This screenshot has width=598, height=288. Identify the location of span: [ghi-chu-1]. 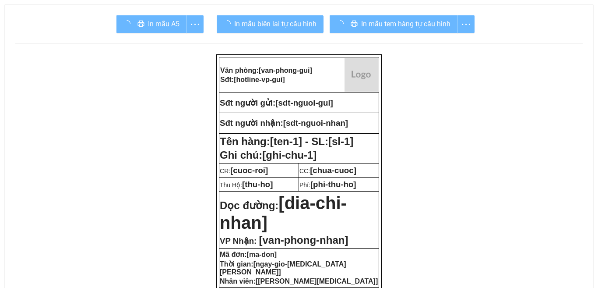
(289, 154).